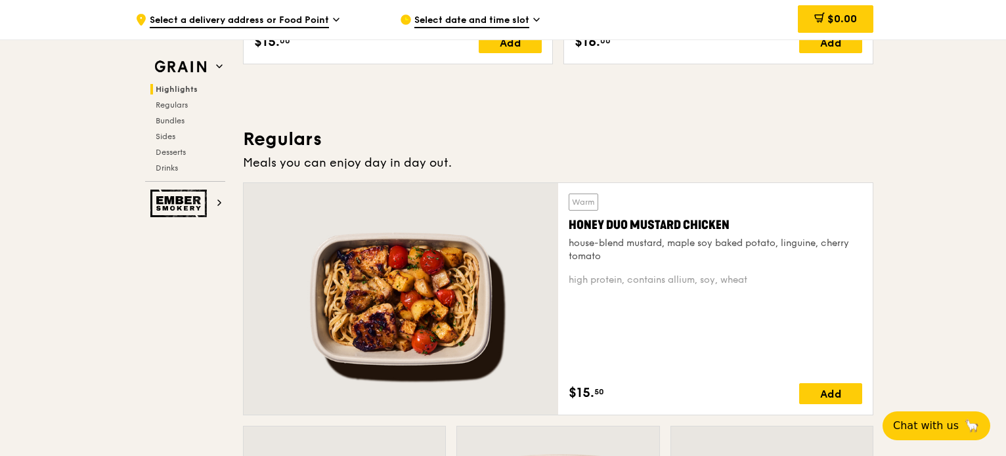  What do you see at coordinates (583, 202) in the screenshot?
I see `div: Warm` at bounding box center [583, 202].